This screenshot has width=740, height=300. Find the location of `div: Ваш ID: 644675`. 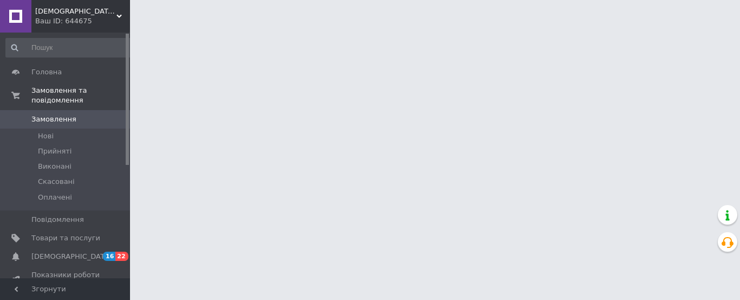

div: Ваш ID: 644675 is located at coordinates (82, 21).